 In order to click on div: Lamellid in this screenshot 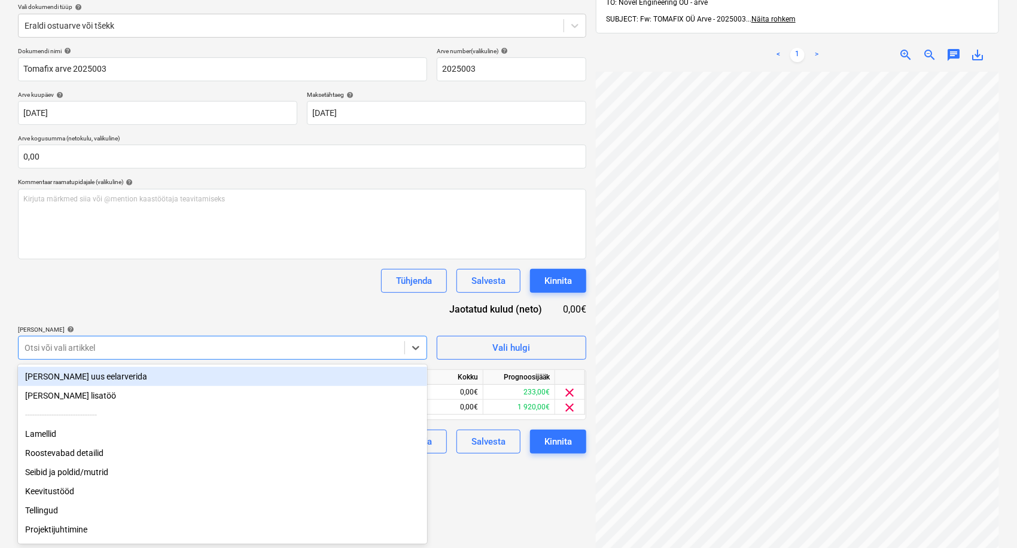, I will do `click(222, 434)`.